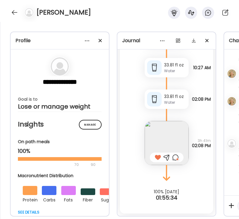 The width and height of the screenshot is (239, 219). I want to click on div: sugar, so click(107, 199).